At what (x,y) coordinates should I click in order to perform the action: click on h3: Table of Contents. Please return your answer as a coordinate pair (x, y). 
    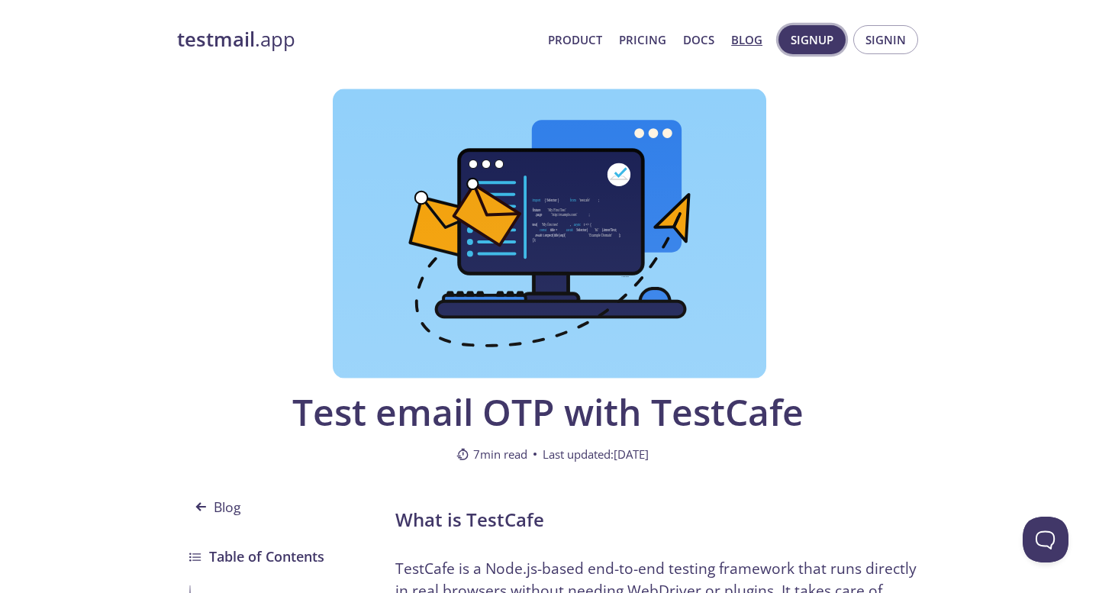
    Looking at the image, I should click on (266, 556).